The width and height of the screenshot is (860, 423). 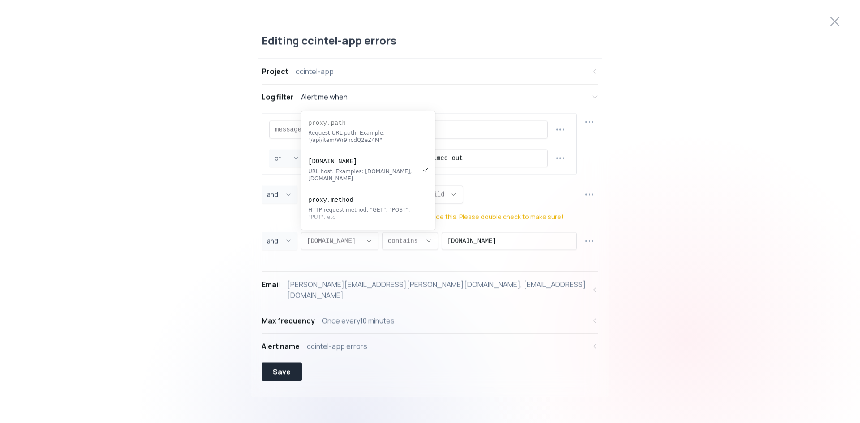 I want to click on ul: Descriptive Select, so click(x=368, y=170).